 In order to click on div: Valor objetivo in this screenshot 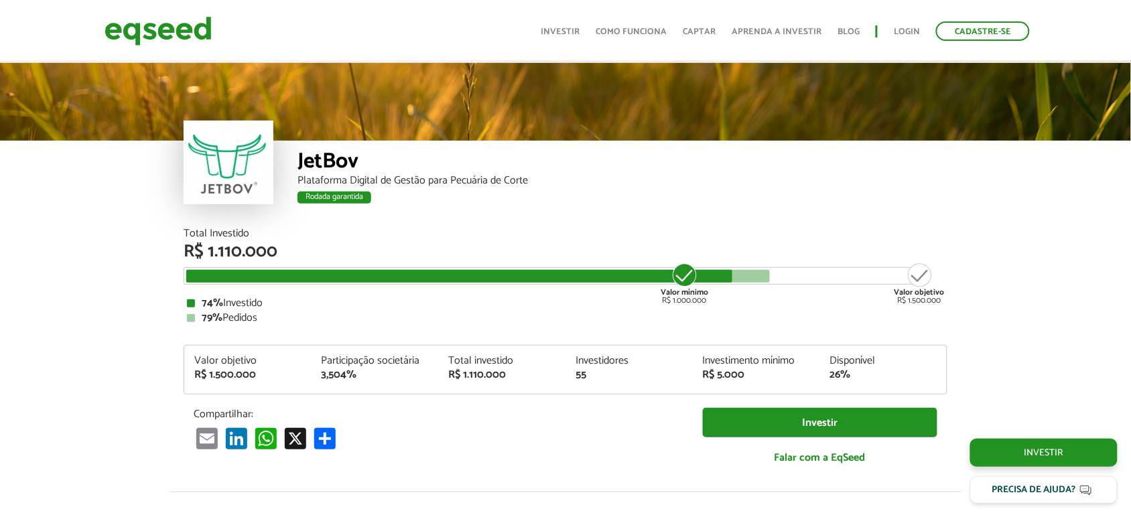, I will do `click(248, 361)`.